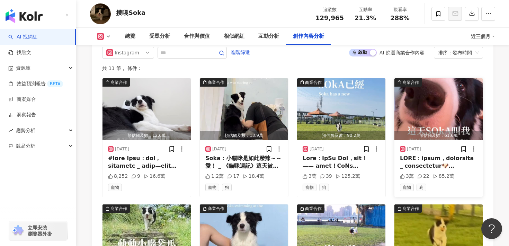 The width and height of the screenshot is (509, 246). Describe the element at coordinates (215, 176) in the screenshot. I see `div: 1.2萬` at that location.